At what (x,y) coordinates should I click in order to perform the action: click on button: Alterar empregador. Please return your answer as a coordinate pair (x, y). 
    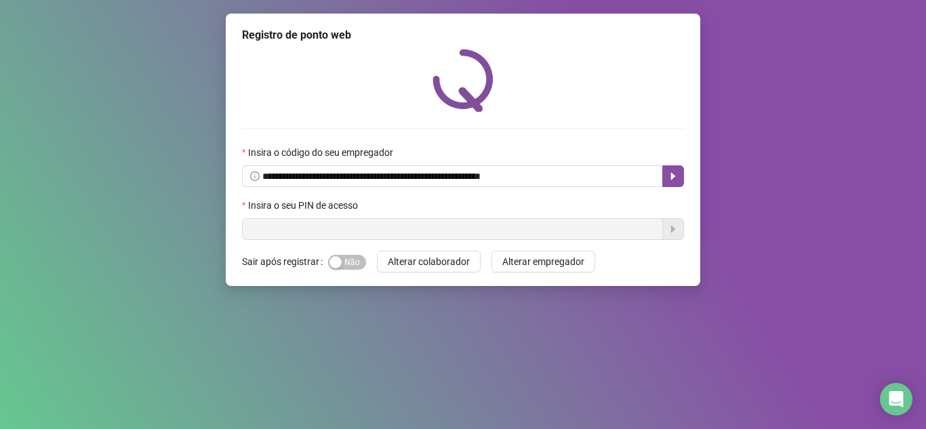
    Looking at the image, I should click on (543, 262).